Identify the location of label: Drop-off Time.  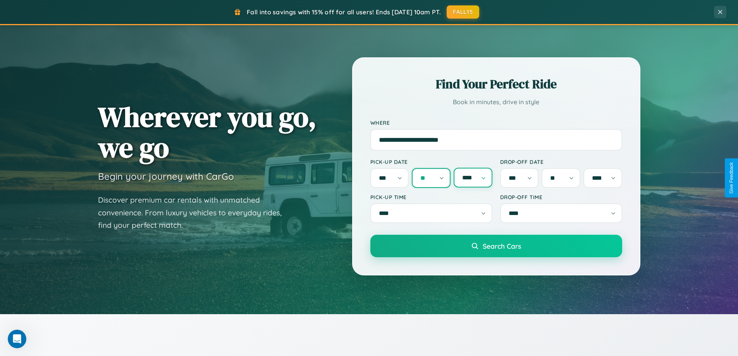
(561, 197).